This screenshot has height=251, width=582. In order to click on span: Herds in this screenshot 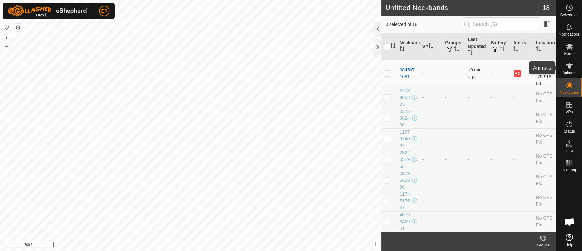, I will do `click(569, 54)`.